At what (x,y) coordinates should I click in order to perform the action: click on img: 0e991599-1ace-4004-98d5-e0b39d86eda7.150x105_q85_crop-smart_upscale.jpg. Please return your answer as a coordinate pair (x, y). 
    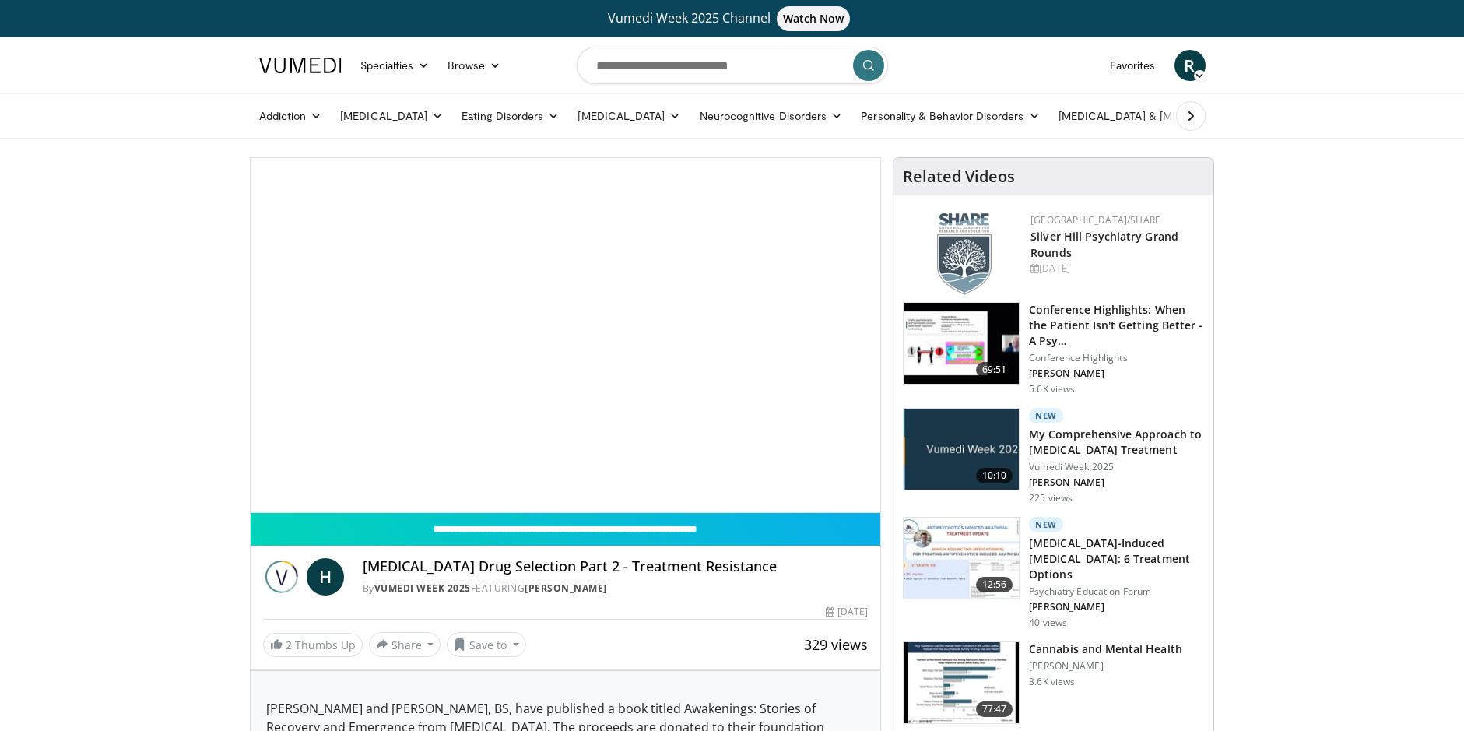
    Looking at the image, I should click on (961, 683).